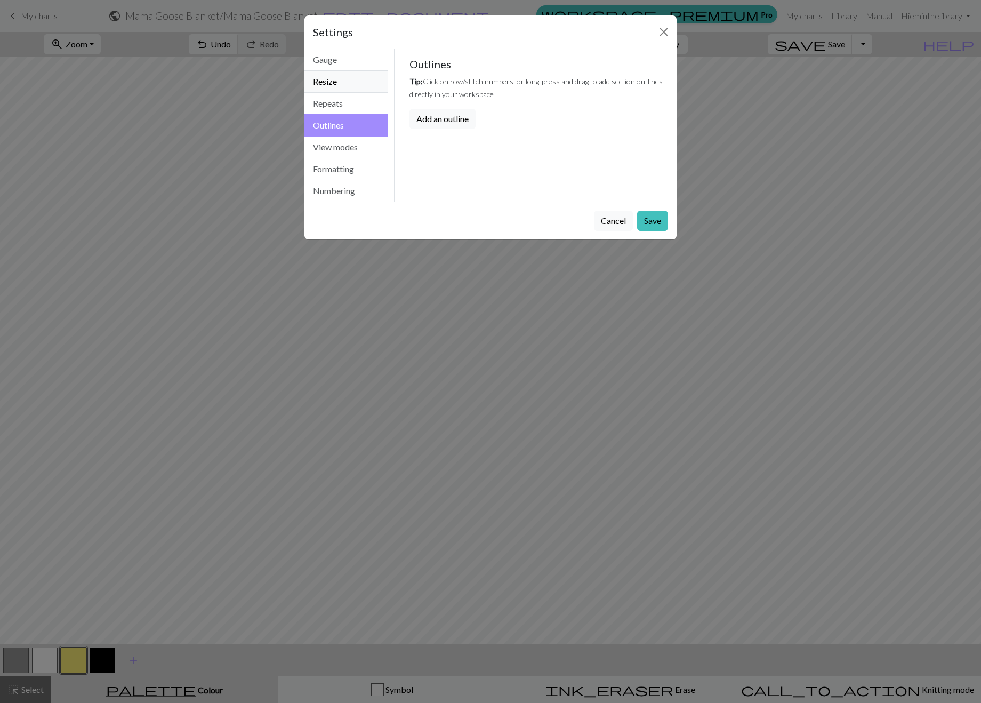 The image size is (981, 703). What do you see at coordinates (539, 64) in the screenshot?
I see `h5: Outlines` at bounding box center [539, 64].